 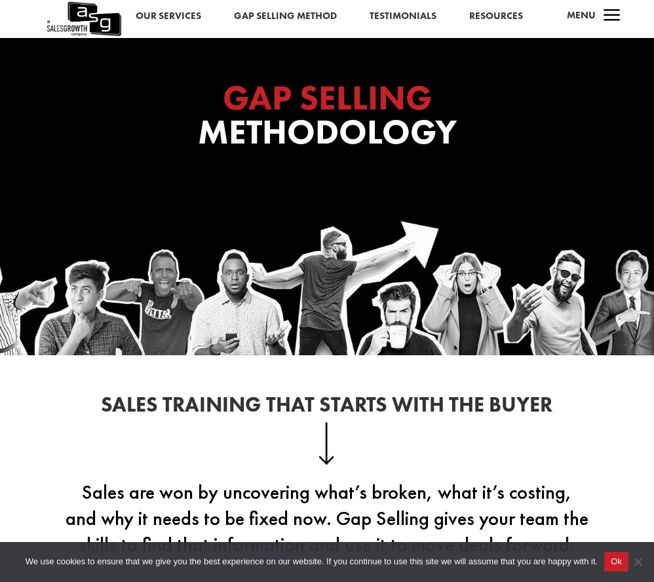 What do you see at coordinates (403, 16) in the screenshot?
I see `a: Testimonials` at bounding box center [403, 16].